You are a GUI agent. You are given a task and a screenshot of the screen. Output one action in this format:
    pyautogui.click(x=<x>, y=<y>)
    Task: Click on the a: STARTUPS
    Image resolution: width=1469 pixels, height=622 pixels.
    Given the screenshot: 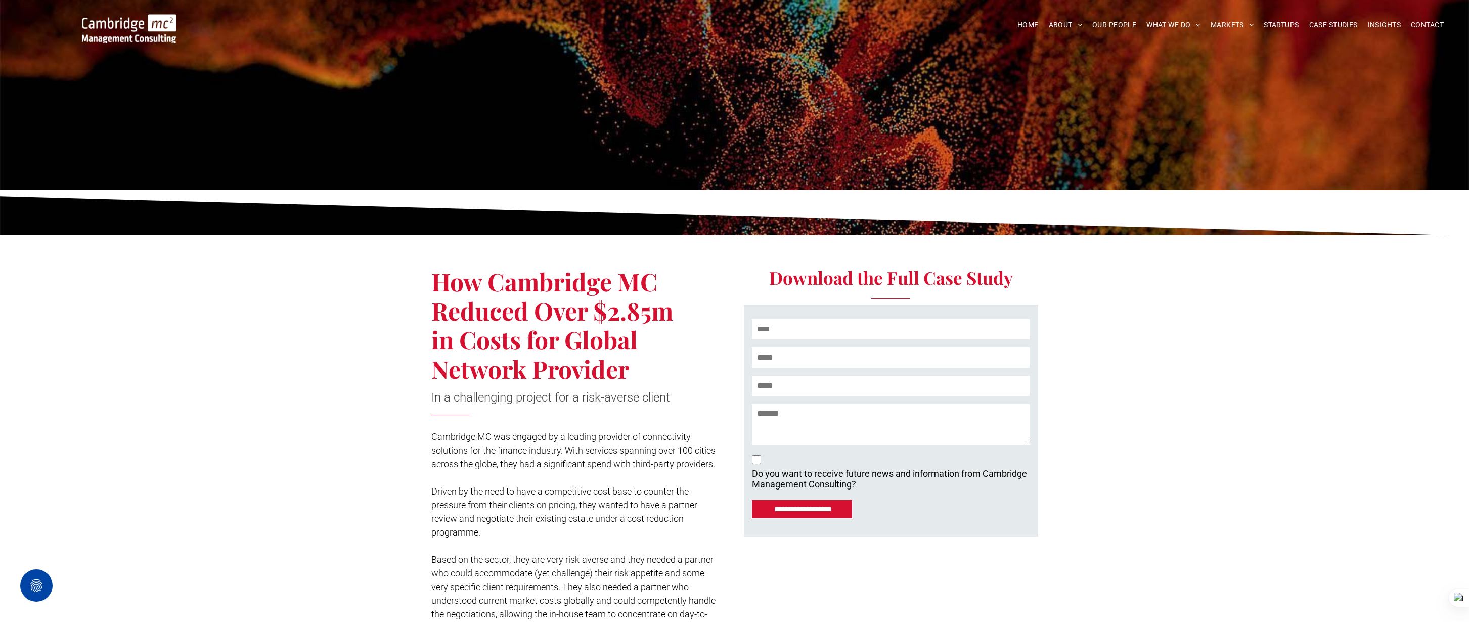 What is the action you would take?
    pyautogui.click(x=1280, y=25)
    